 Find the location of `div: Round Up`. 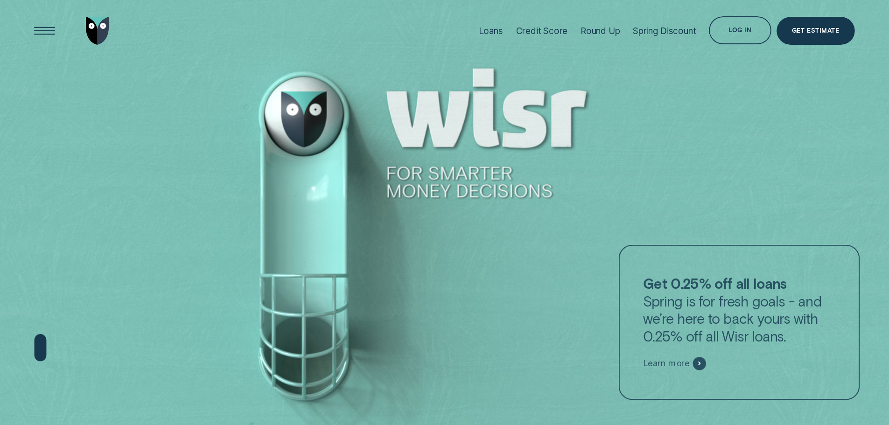

div: Round Up is located at coordinates (600, 31).